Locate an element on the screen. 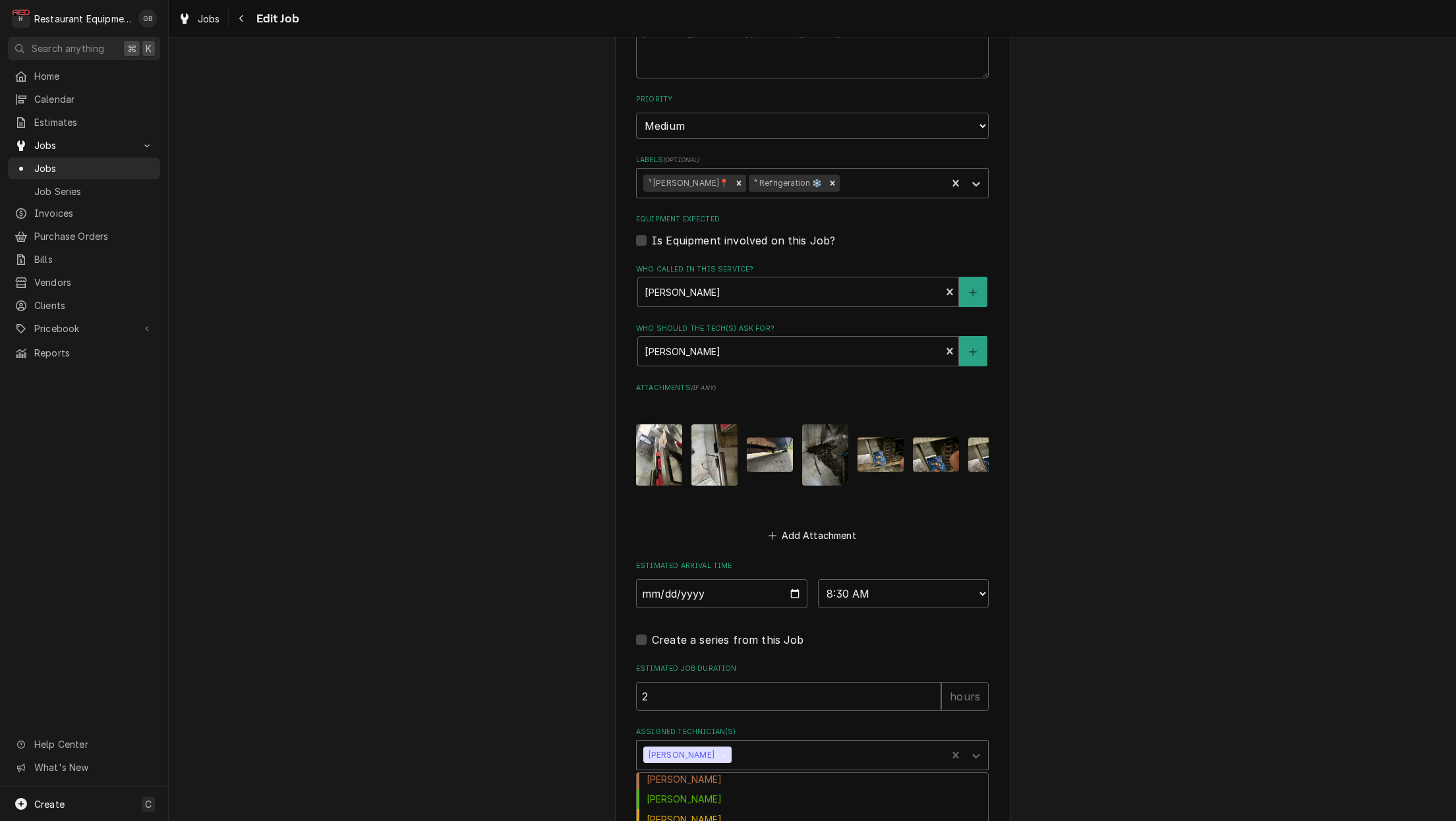  label: Equipment Expected is located at coordinates (812, 219).